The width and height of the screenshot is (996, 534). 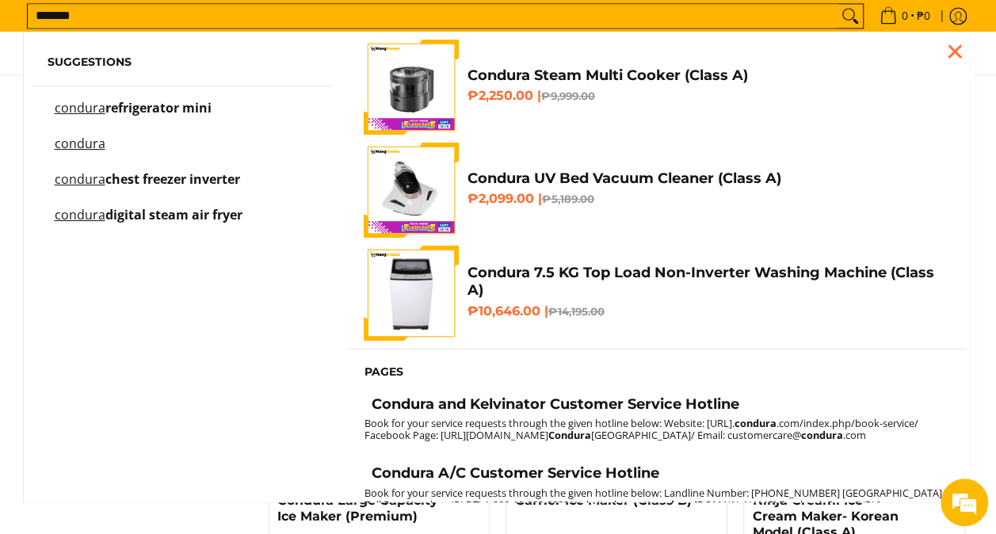 What do you see at coordinates (567, 96) in the screenshot?
I see `del: ₱9,999.00` at bounding box center [567, 96].